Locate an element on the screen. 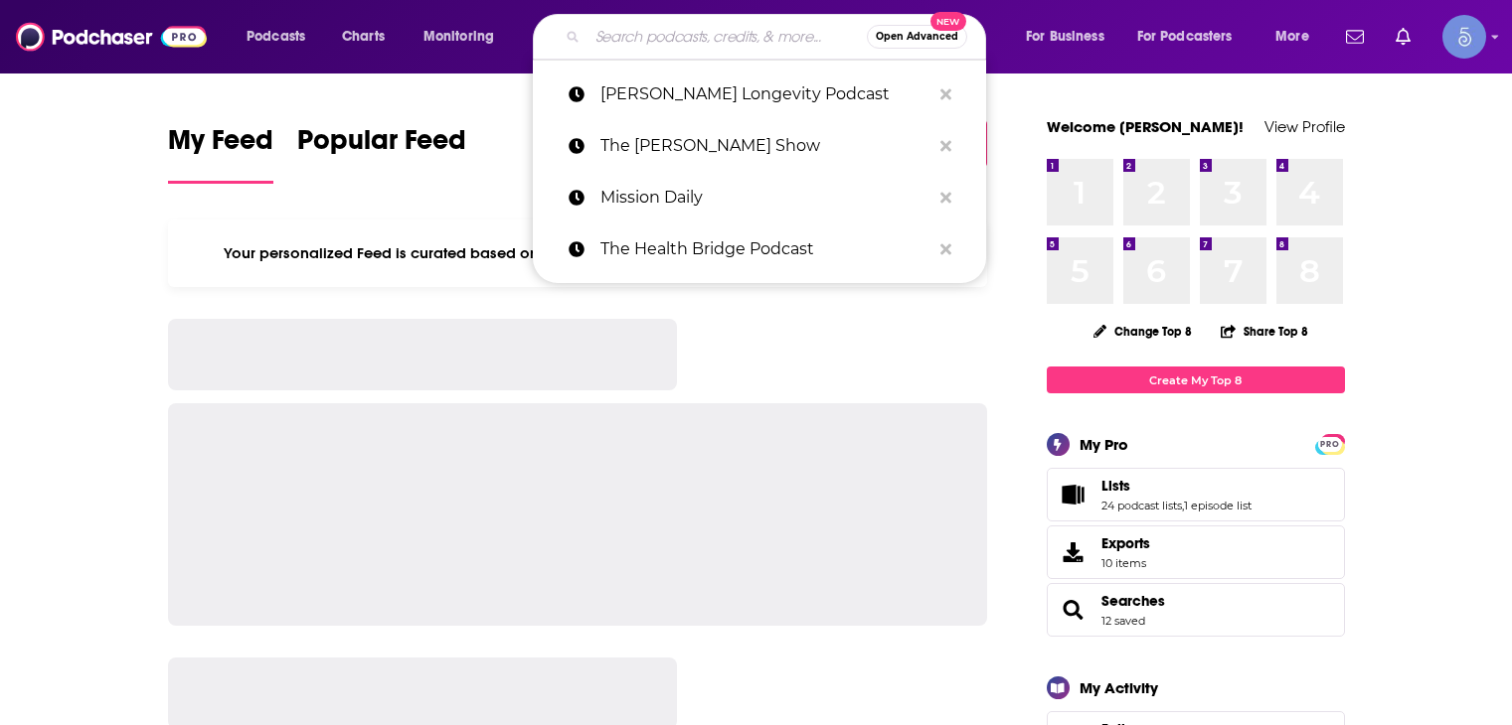 The height and width of the screenshot is (725, 1512). span: For Podcasters is located at coordinates (1185, 37).